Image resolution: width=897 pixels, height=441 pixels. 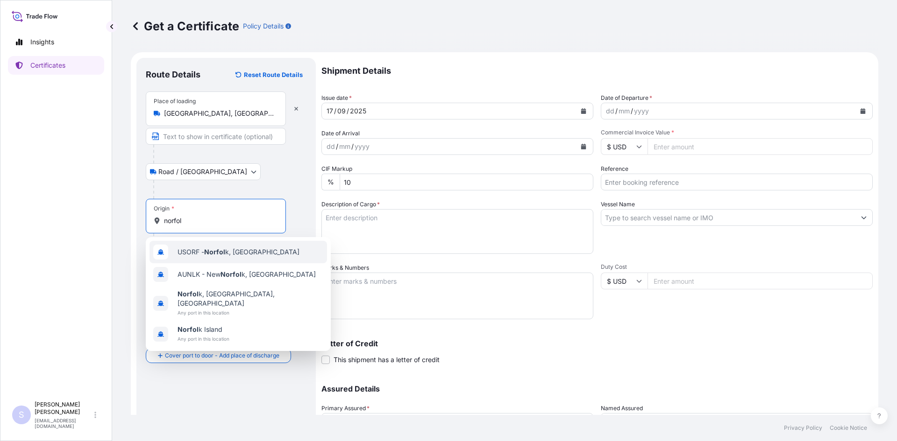 What do you see at coordinates (336, 98) in the screenshot?
I see `span: Issue date` at bounding box center [336, 98].